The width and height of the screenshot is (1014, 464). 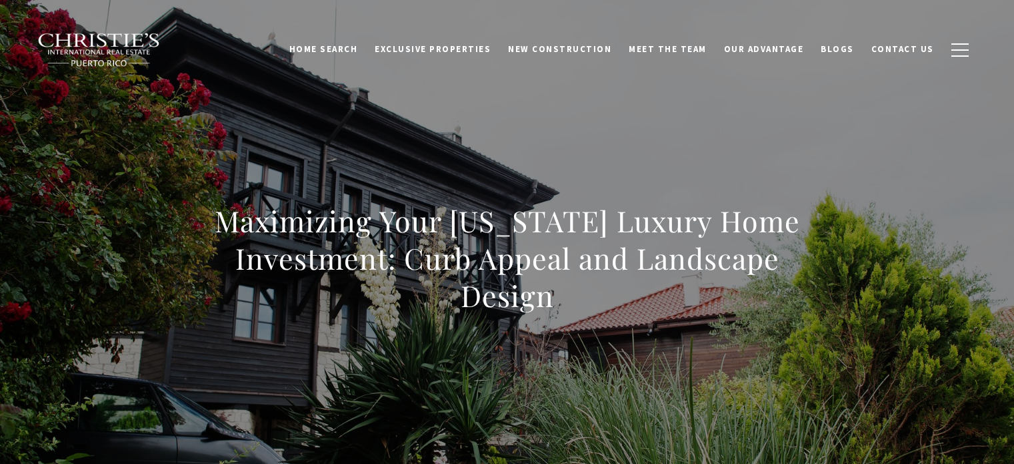 I want to click on a: Blogs, so click(x=838, y=49).